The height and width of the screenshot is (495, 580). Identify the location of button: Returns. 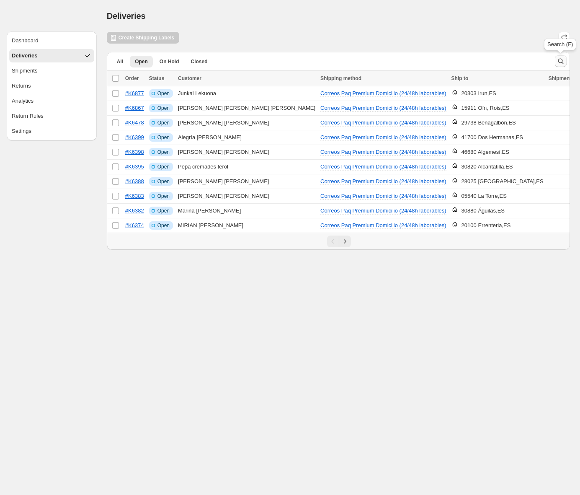
(52, 86).